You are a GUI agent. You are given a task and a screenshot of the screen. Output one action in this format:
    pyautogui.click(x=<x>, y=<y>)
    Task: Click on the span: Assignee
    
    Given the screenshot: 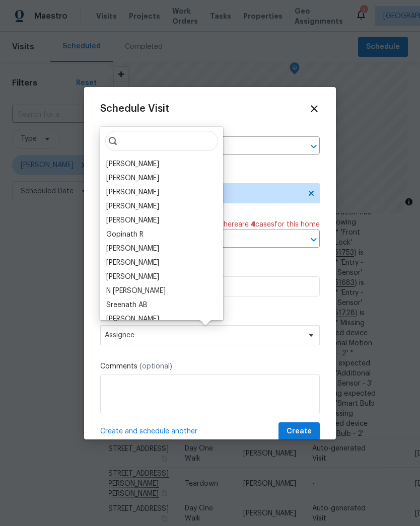 What is the action you would take?
    pyautogui.click(x=204, y=336)
    